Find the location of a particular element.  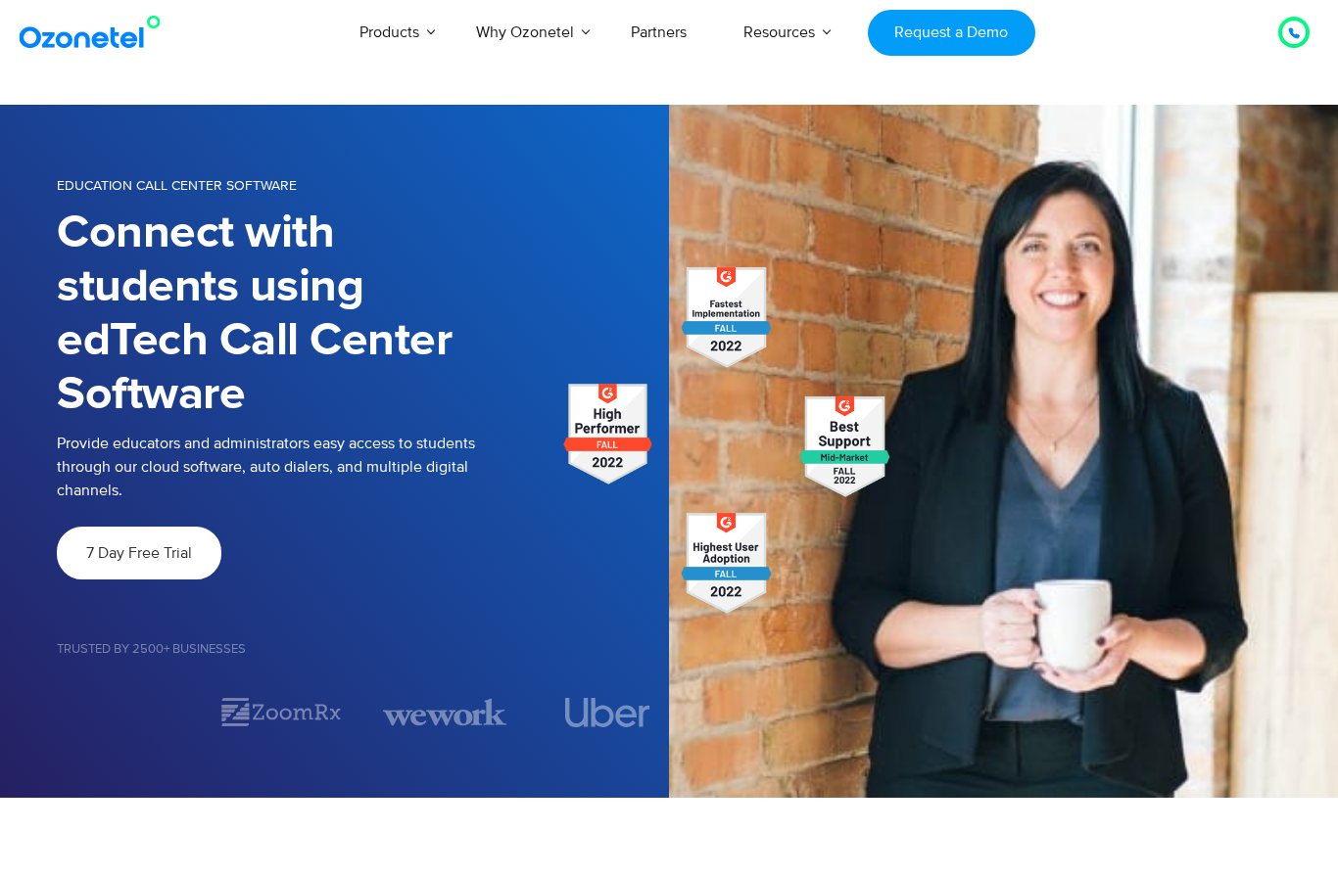

h1: Connect with students using edTech Call Center Software is located at coordinates (271, 314).